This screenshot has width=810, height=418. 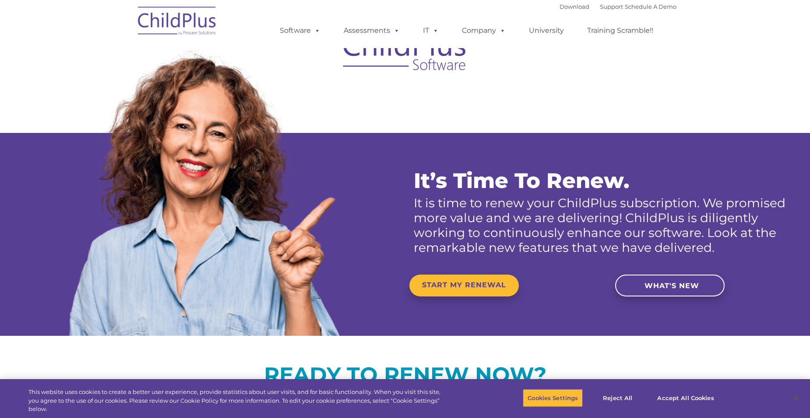 I want to click on a: Training Scramble!!, so click(x=620, y=31).